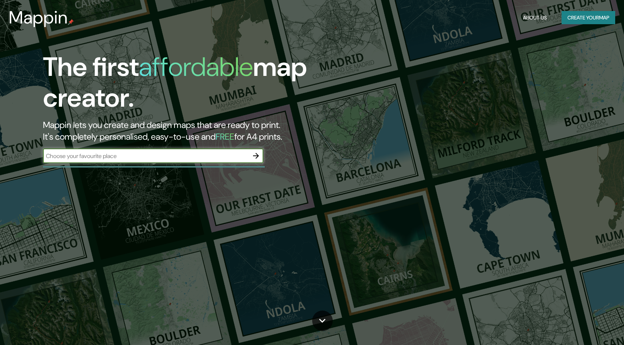  Describe the element at coordinates (146, 156) in the screenshot. I see `input: Choose your favourite place` at that location.